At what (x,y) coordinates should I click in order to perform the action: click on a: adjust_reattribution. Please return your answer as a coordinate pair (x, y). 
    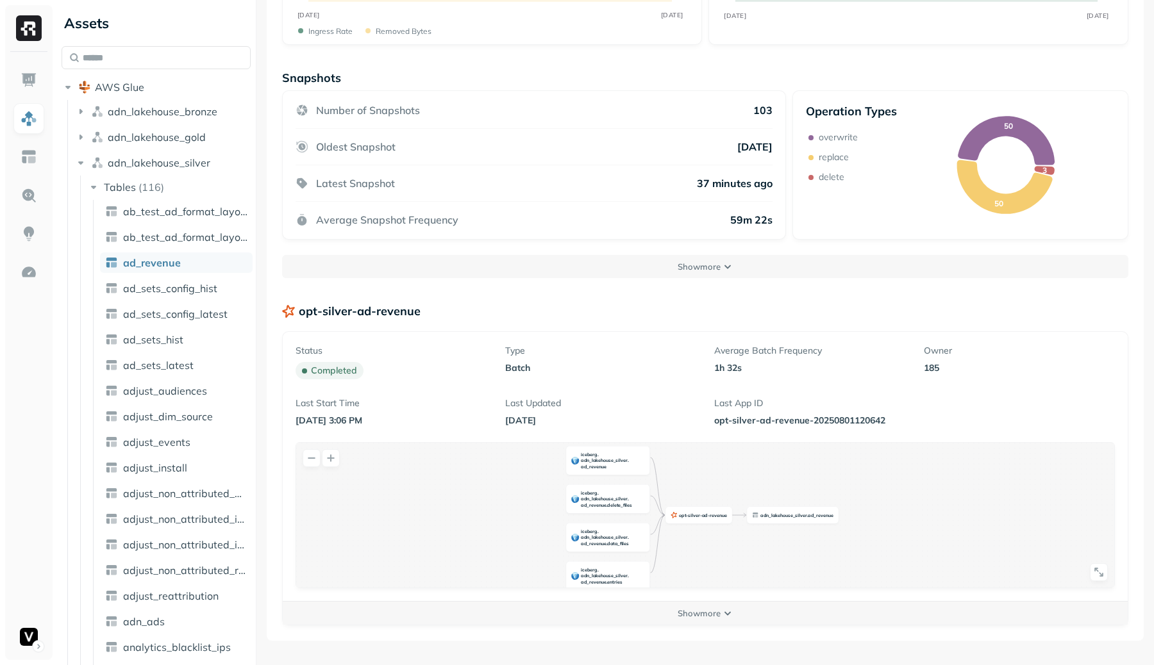
    Looking at the image, I should click on (176, 596).